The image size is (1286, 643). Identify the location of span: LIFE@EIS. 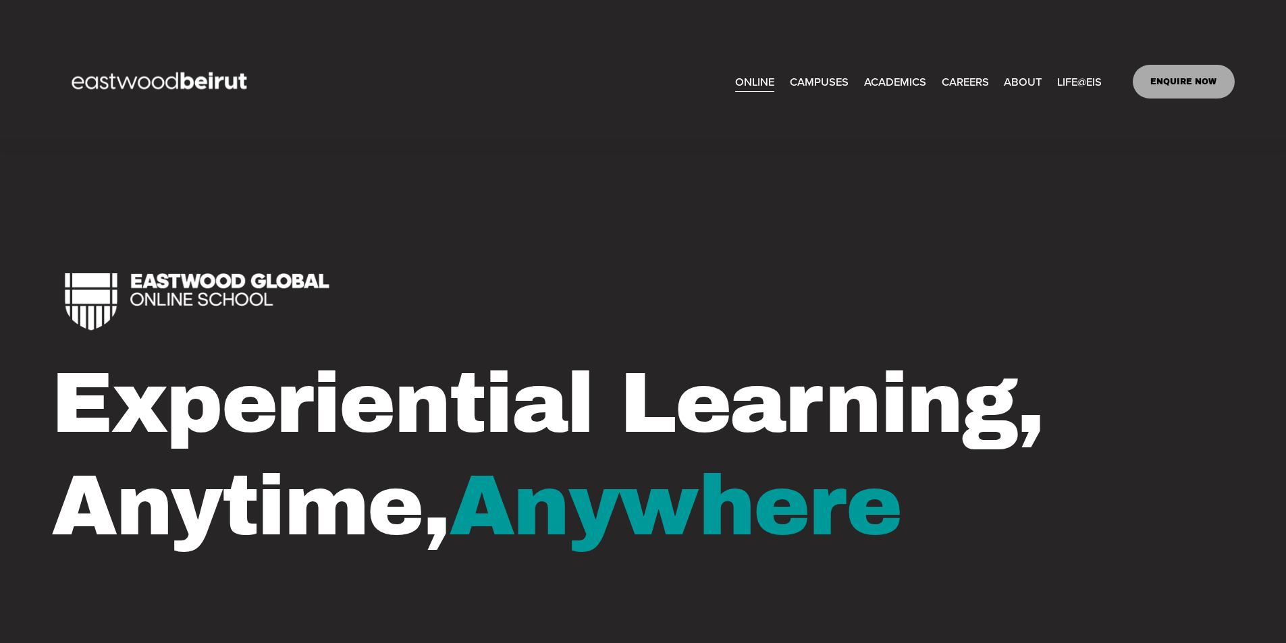
(1080, 82).